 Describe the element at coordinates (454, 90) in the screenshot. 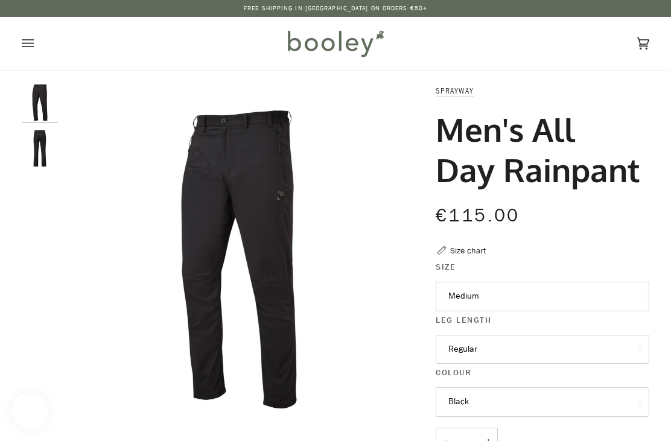

I see `a: Sprayway` at that location.